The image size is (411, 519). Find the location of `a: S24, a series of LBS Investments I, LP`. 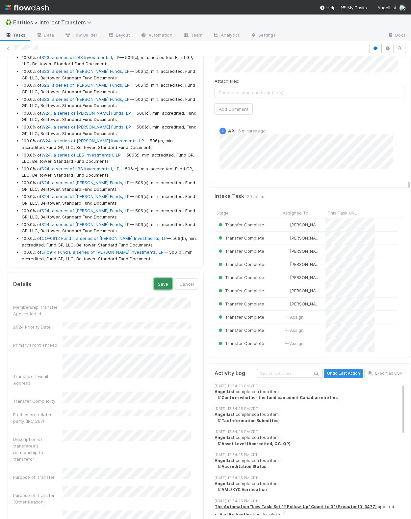

a: S24, a series of LBS Investments I, LP is located at coordinates (80, 169).